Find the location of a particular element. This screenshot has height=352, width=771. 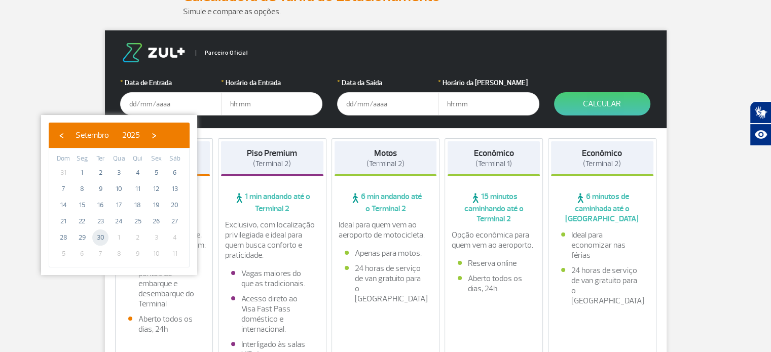

span: 24 is located at coordinates (119, 222).